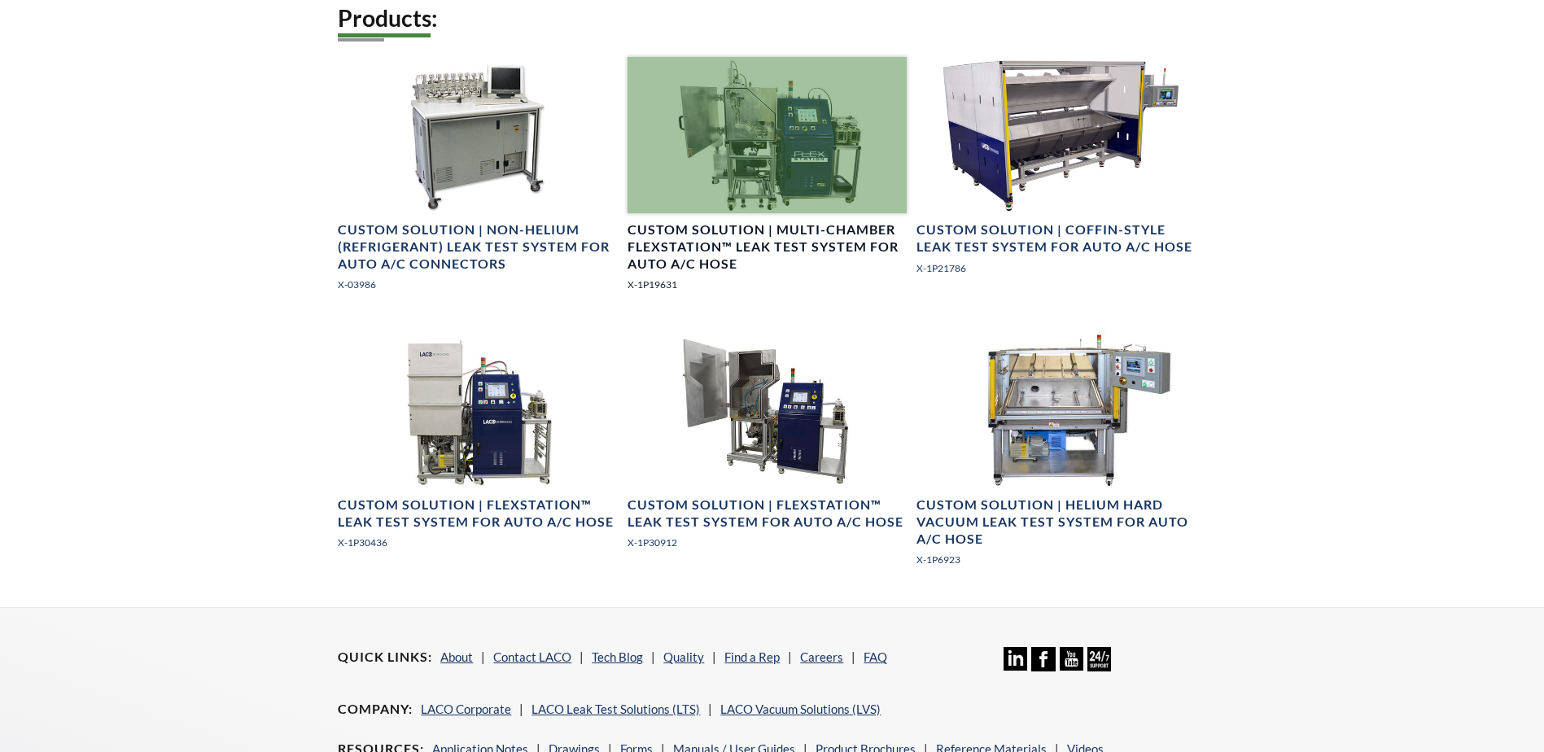 This screenshot has width=1544, height=752. What do you see at coordinates (767, 448) in the screenshot?
I see `a: Flexstation Leak Test System for A/C HosesCustom Solution | FLEXSTATION™ Leak Test System for Aut...` at bounding box center [767, 448].